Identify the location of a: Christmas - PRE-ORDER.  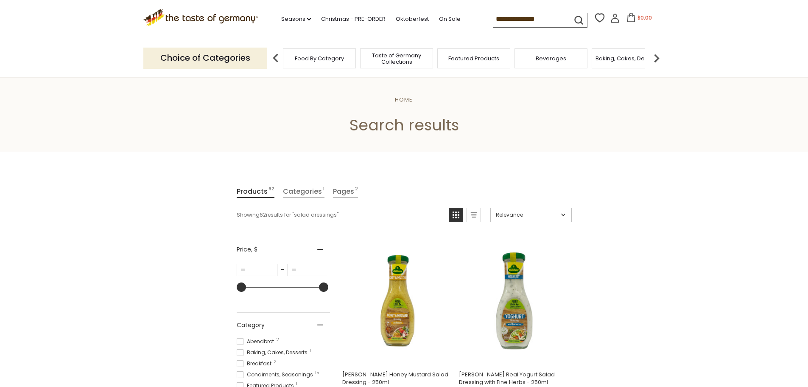
(353, 19).